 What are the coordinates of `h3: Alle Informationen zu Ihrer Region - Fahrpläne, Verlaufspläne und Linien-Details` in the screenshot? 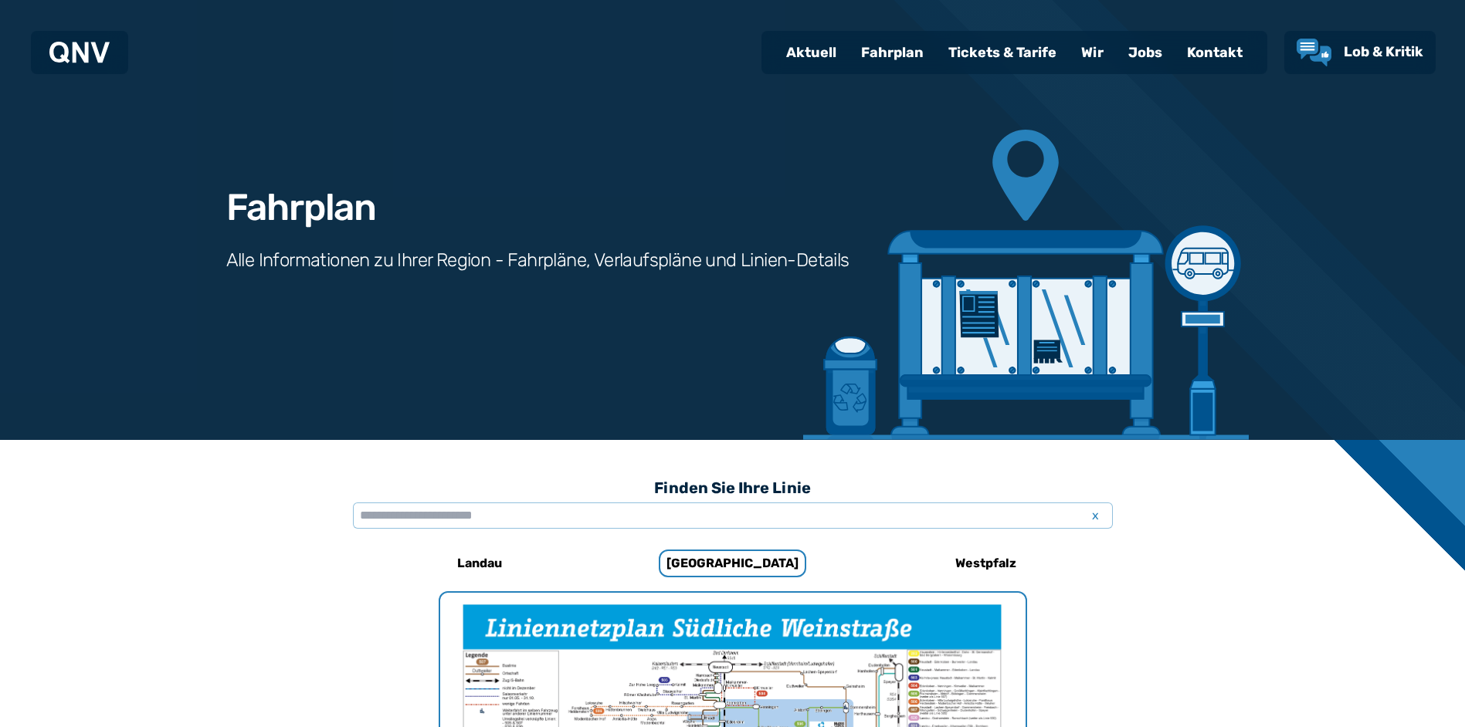 It's located at (537, 260).